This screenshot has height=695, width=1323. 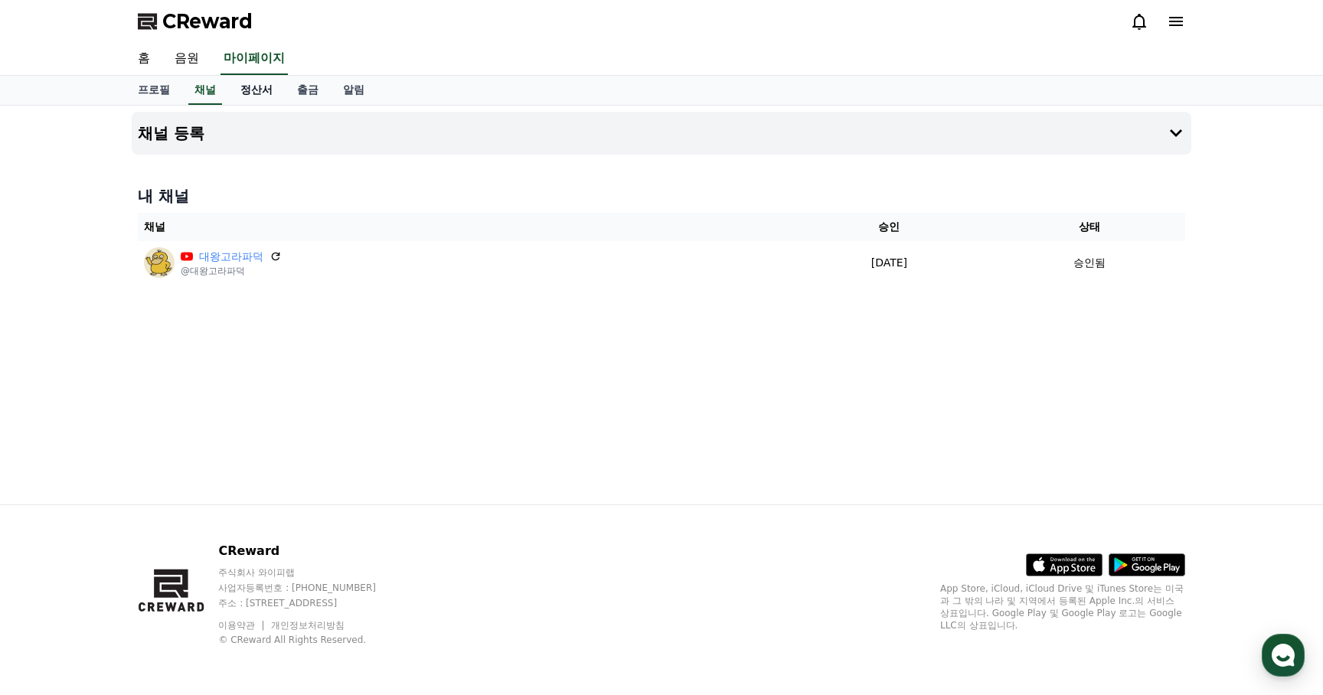 What do you see at coordinates (461, 227) in the screenshot?
I see `th: 채널` at bounding box center [461, 227].